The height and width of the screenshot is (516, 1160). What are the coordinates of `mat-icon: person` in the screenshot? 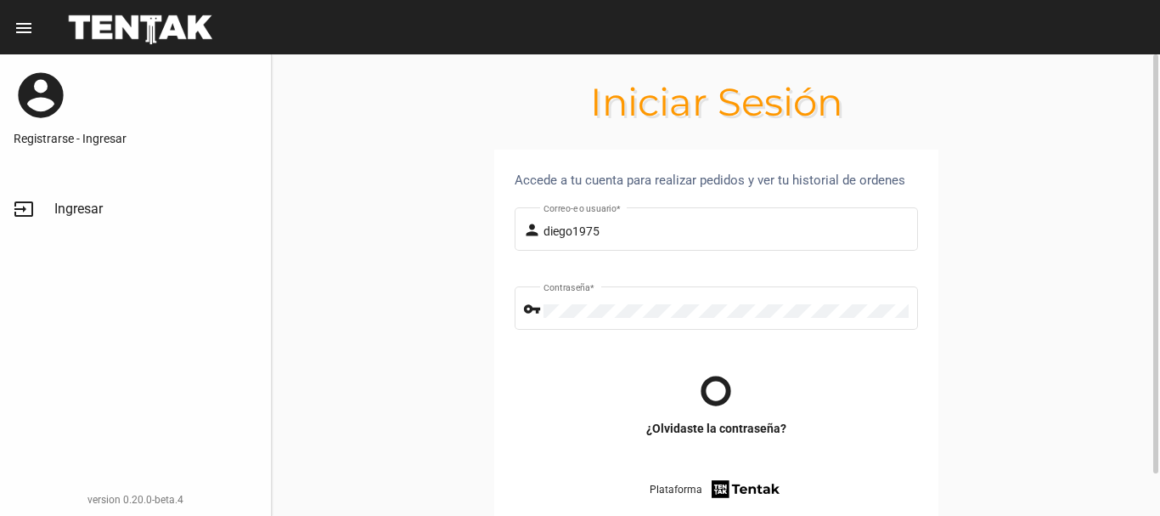 It's located at (533, 230).